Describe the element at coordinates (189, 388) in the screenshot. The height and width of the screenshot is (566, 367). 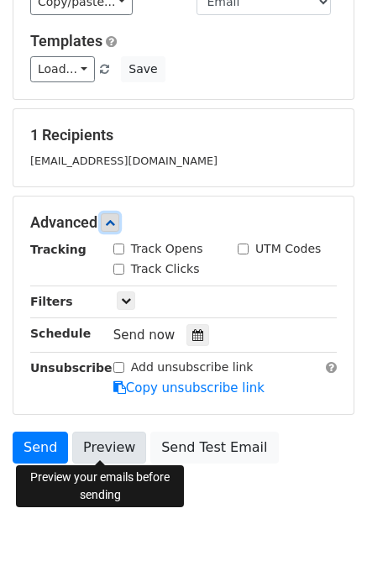
I see `a: Copy unsubscribe link` at that location.